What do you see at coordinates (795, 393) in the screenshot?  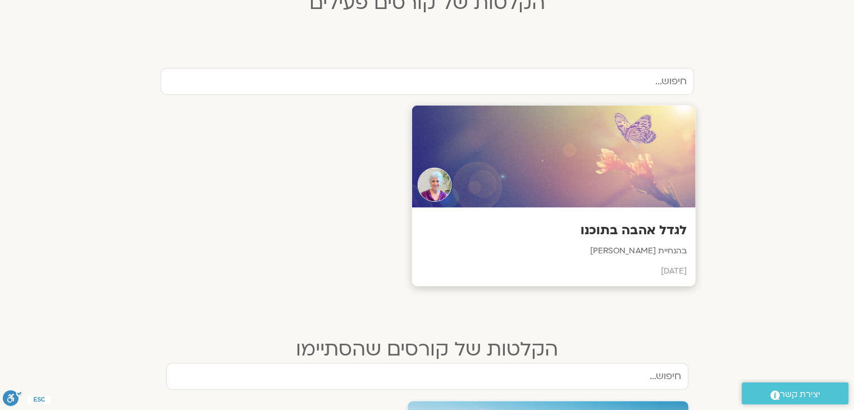 I see `a: יצירת קשר` at bounding box center [795, 393].